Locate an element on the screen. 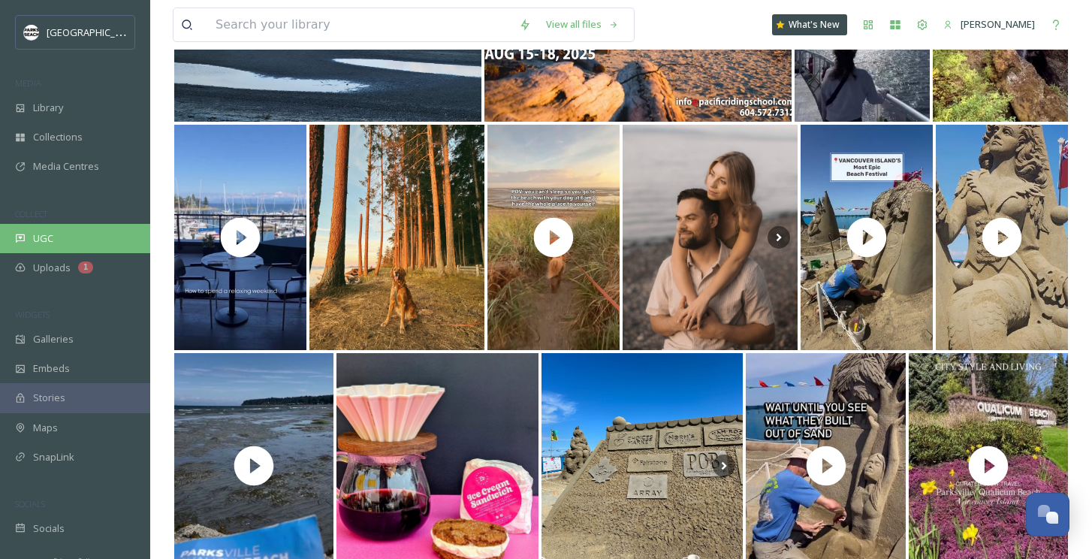 The width and height of the screenshot is (1092, 559). span: Embeds is located at coordinates (51, 368).